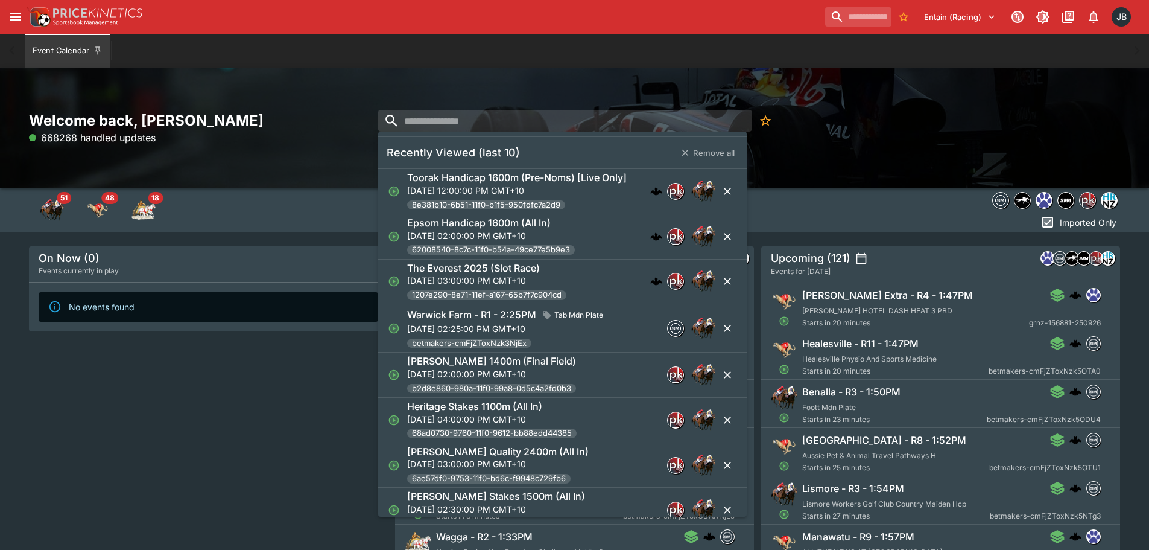 The width and height of the screenshot is (1149, 550). I want to click on span: Tab Mdn Plate, so click(578, 315).